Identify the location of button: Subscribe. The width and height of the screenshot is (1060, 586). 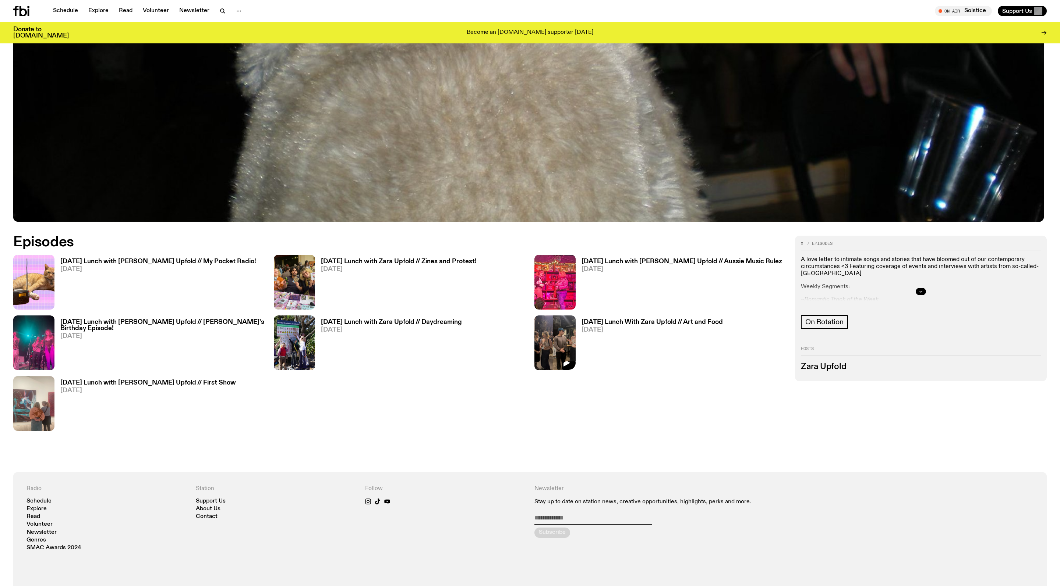
(552, 533).